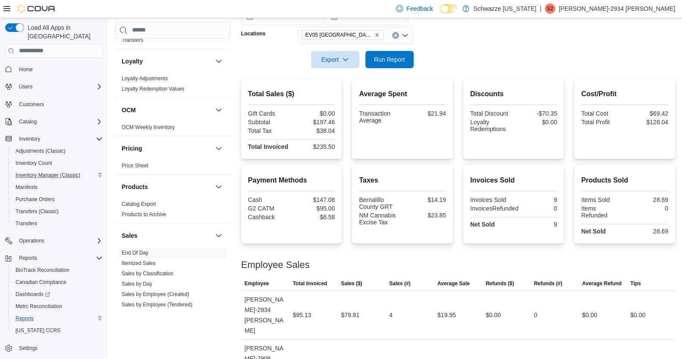 Image resolution: width=682 pixels, height=359 pixels. I want to click on h3: Pricing, so click(132, 148).